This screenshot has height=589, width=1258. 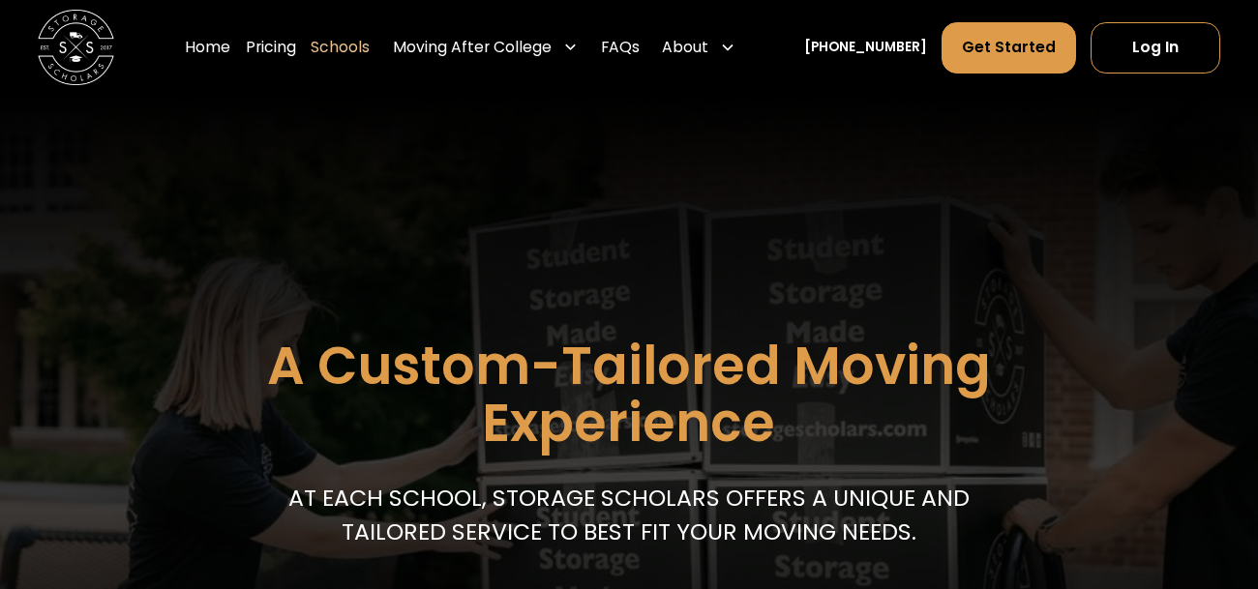 What do you see at coordinates (629, 395) in the screenshot?
I see `h1: A Custom-Tailored Moving Experience` at bounding box center [629, 395].